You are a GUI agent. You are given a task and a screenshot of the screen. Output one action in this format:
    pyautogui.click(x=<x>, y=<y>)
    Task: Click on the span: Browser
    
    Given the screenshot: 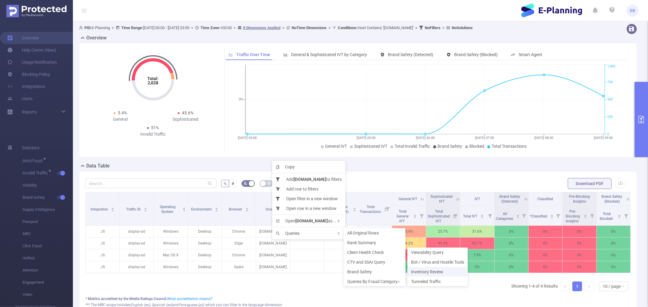 What is the action you would take?
    pyautogui.click(x=236, y=210)
    